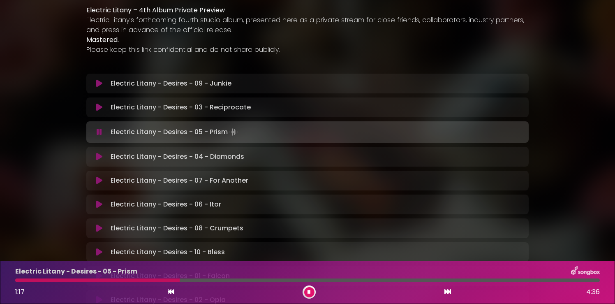  What do you see at coordinates (593, 292) in the screenshot?
I see `span: 4:36` at bounding box center [593, 292].